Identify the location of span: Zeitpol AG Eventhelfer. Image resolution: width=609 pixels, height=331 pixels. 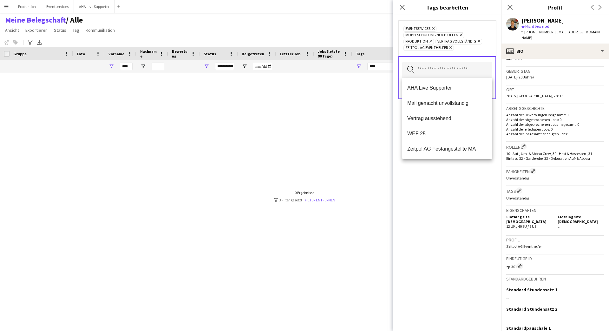
(427, 48).